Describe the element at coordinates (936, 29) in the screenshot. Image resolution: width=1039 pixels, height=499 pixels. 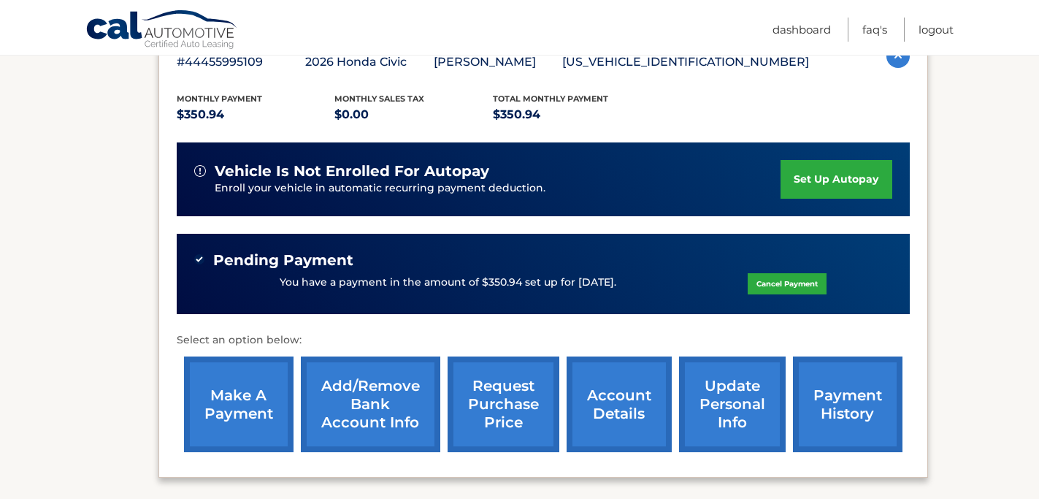
I see `a: Logout` at that location.